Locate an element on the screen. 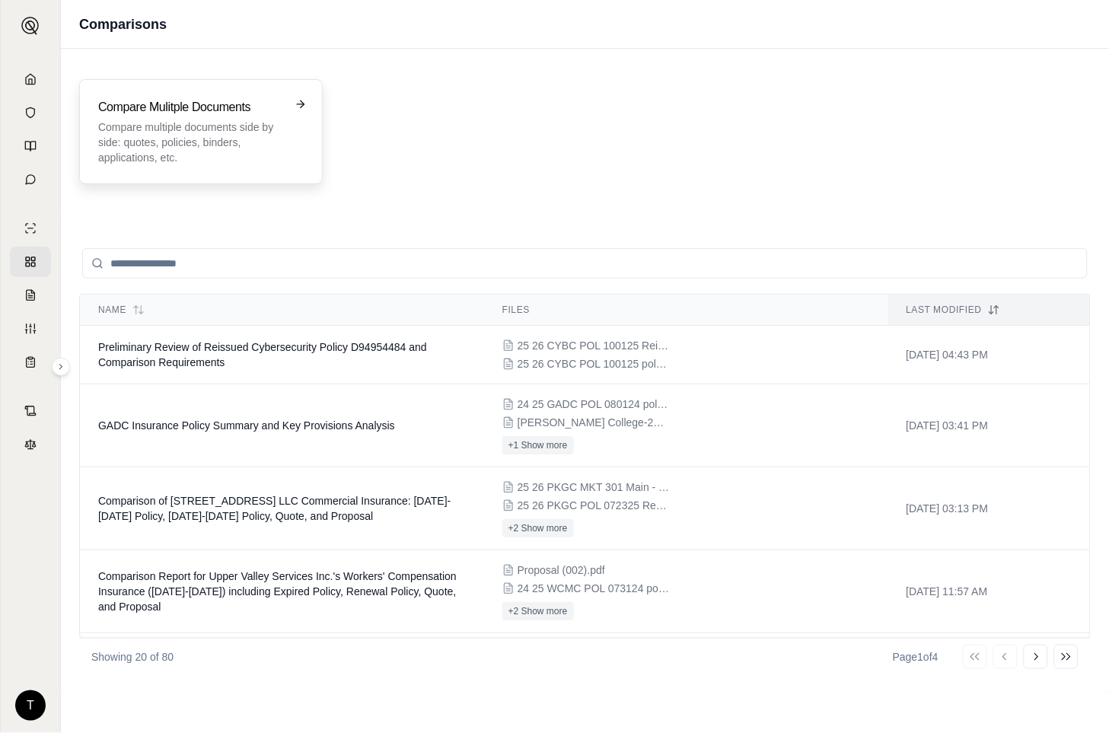 The width and height of the screenshot is (1109, 733). span: 25 26 PKGC POL 072325 Renewal S 2288750.pdf is located at coordinates (594, 505).